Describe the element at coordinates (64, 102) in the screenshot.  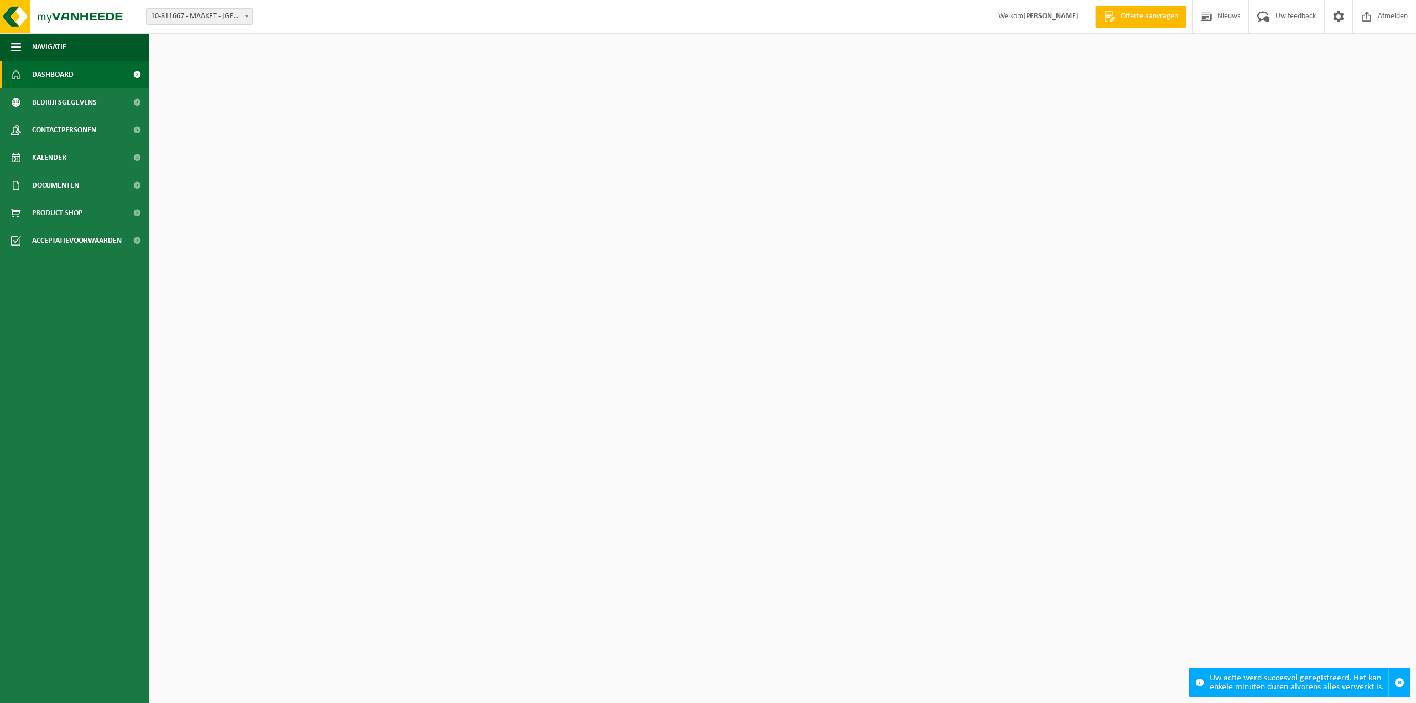
I see `span: Bedrijfsgegevens` at that location.